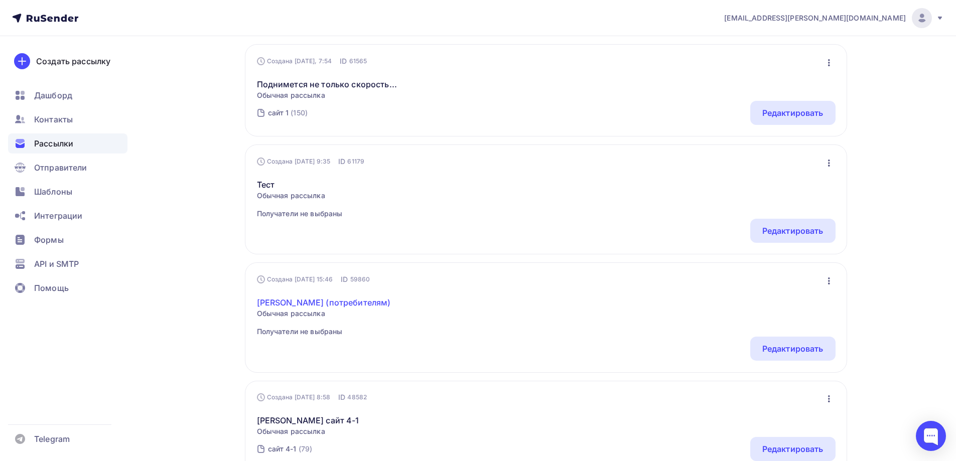 The image size is (956, 461). What do you see at coordinates (68, 95) in the screenshot?
I see `a: Дашборд` at bounding box center [68, 95].